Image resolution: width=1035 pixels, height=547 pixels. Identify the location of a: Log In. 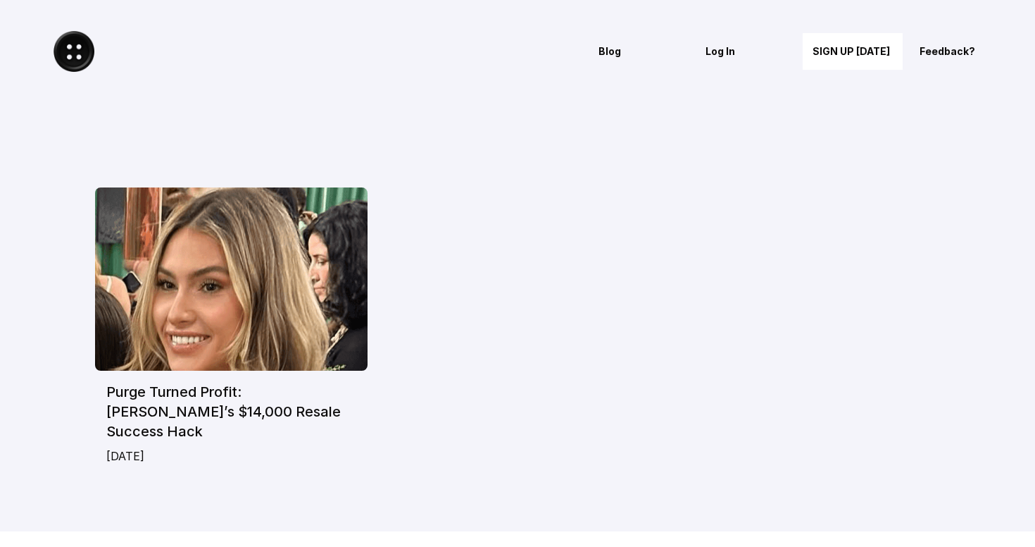
(746, 51).